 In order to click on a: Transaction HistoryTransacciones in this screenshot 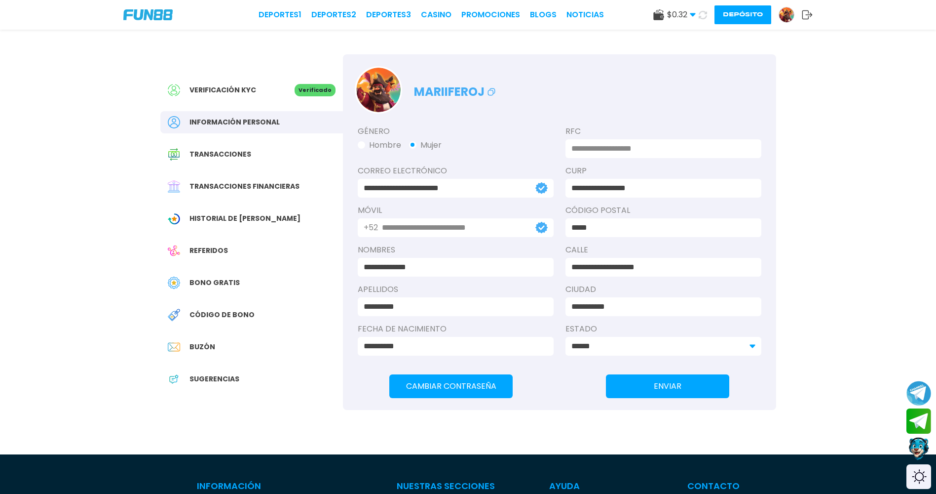, I will do `click(252, 154)`.